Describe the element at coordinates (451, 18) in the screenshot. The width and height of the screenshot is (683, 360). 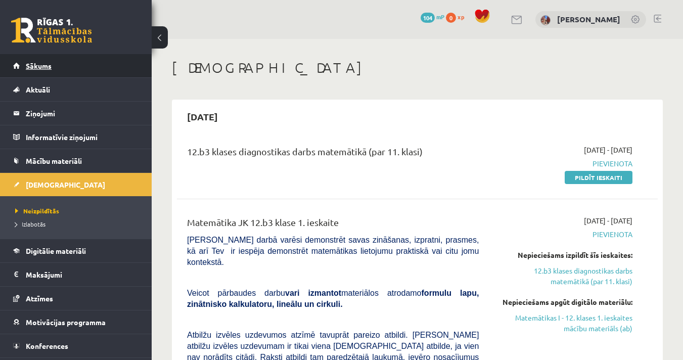
I see `span: 0` at that location.